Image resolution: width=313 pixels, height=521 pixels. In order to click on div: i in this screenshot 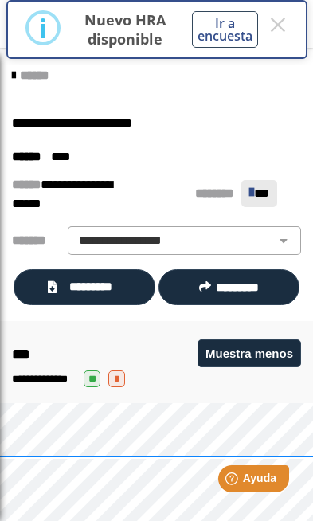, I will do `click(43, 28)`.